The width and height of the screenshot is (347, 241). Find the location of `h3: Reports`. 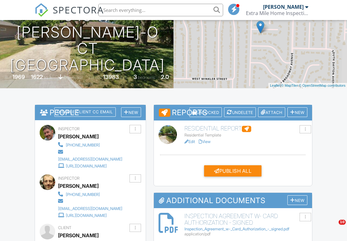

h3: Reports is located at coordinates (233, 112).